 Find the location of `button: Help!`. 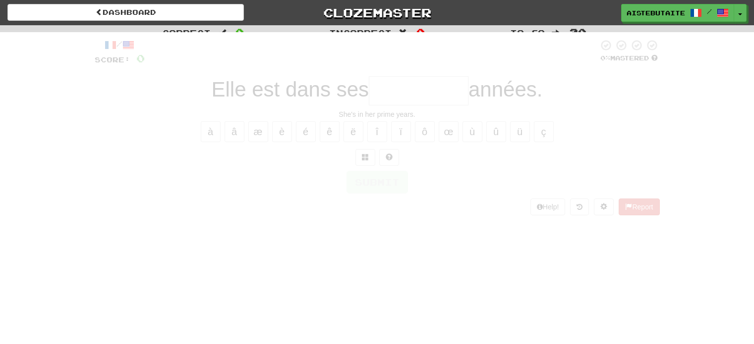

button: Help! is located at coordinates (548, 207).